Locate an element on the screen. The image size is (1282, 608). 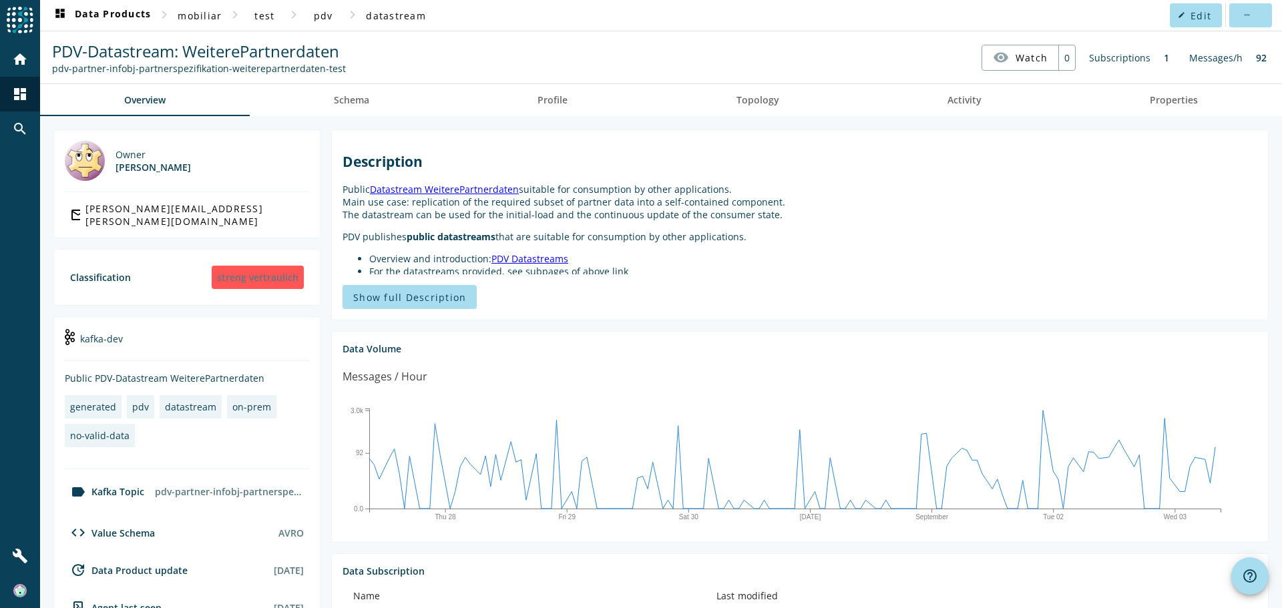
button: Data Products is located at coordinates (102, 15).